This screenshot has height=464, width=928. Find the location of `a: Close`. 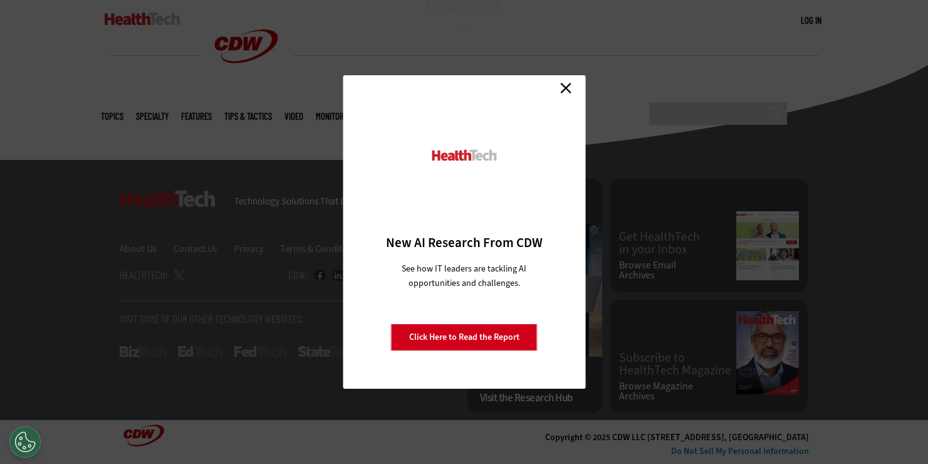

a: Close is located at coordinates (566, 88).